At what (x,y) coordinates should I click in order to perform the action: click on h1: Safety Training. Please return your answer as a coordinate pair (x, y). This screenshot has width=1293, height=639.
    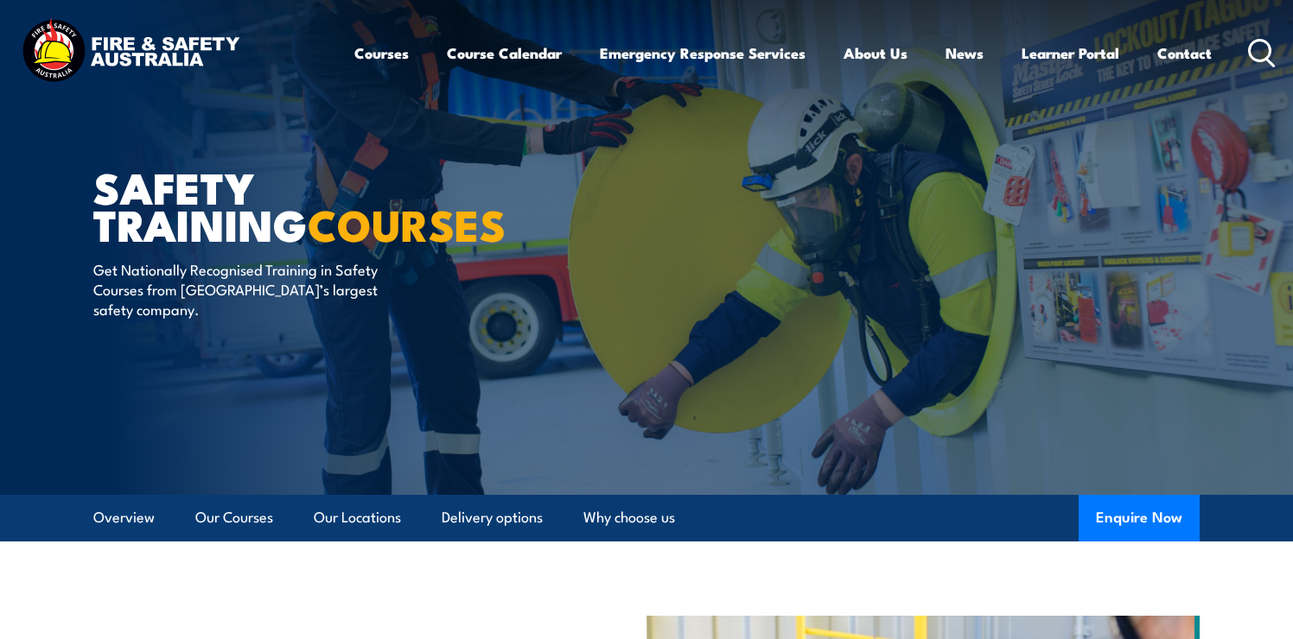
    Looking at the image, I should click on (307, 205).